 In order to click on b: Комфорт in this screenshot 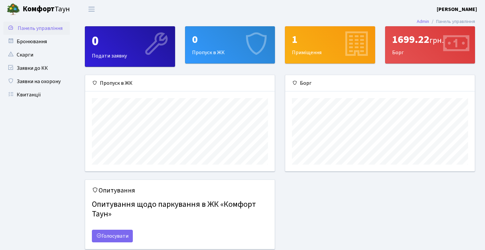, I will do `click(39, 9)`.